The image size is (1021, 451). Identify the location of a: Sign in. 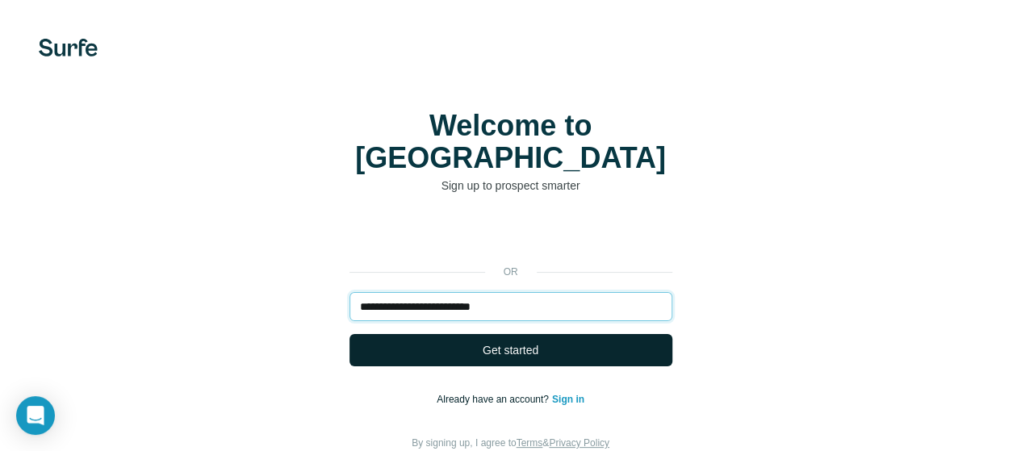
(568, 399).